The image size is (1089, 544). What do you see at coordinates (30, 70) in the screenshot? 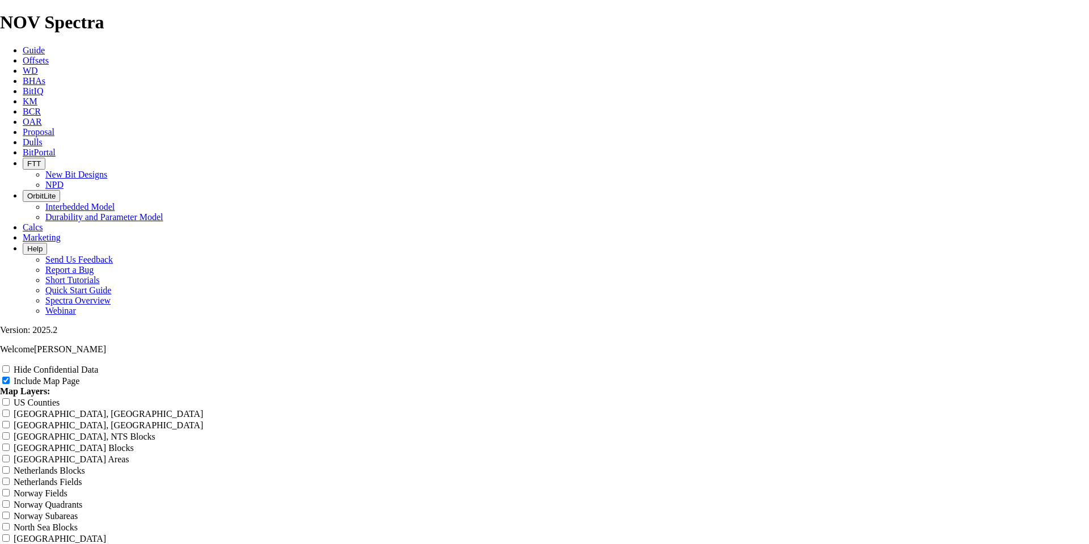
I see `span: WD` at bounding box center [30, 70].